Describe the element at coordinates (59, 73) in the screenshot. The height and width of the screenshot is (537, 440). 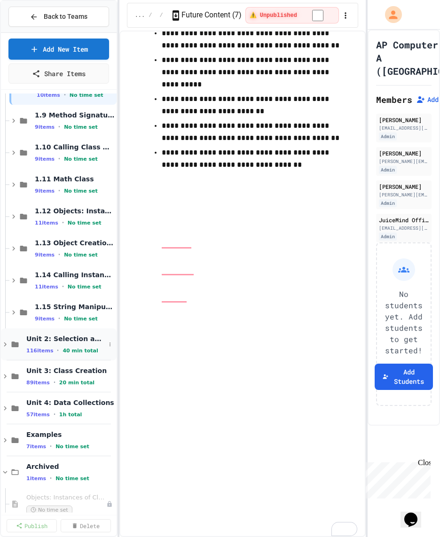
I see `a: Share Items` at that location.